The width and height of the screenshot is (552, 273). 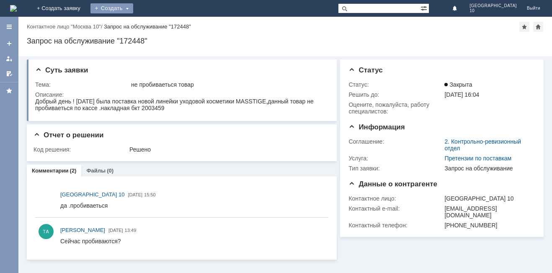 I want to click on div: Создать, so click(x=112, y=8).